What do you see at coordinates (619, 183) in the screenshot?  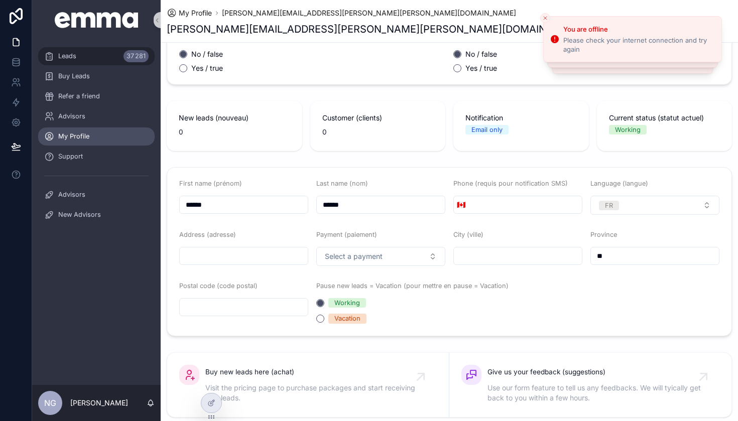 I see `span: Language (langue)` at bounding box center [619, 183].